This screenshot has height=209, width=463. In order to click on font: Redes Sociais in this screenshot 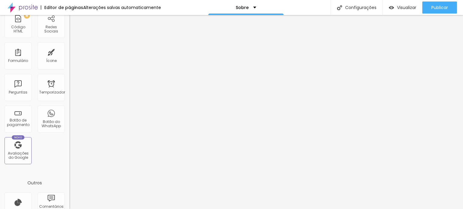, I will do `click(51, 29)`.